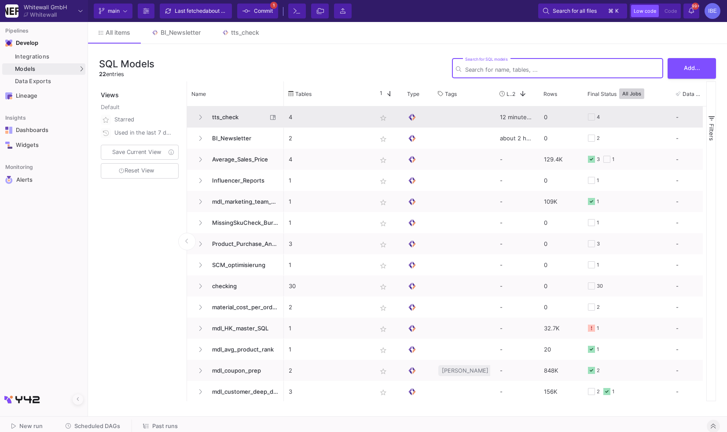 This screenshot has height=432, width=727. What do you see at coordinates (561, 328) in the screenshot?
I see `div: 32.7K` at bounding box center [561, 328].